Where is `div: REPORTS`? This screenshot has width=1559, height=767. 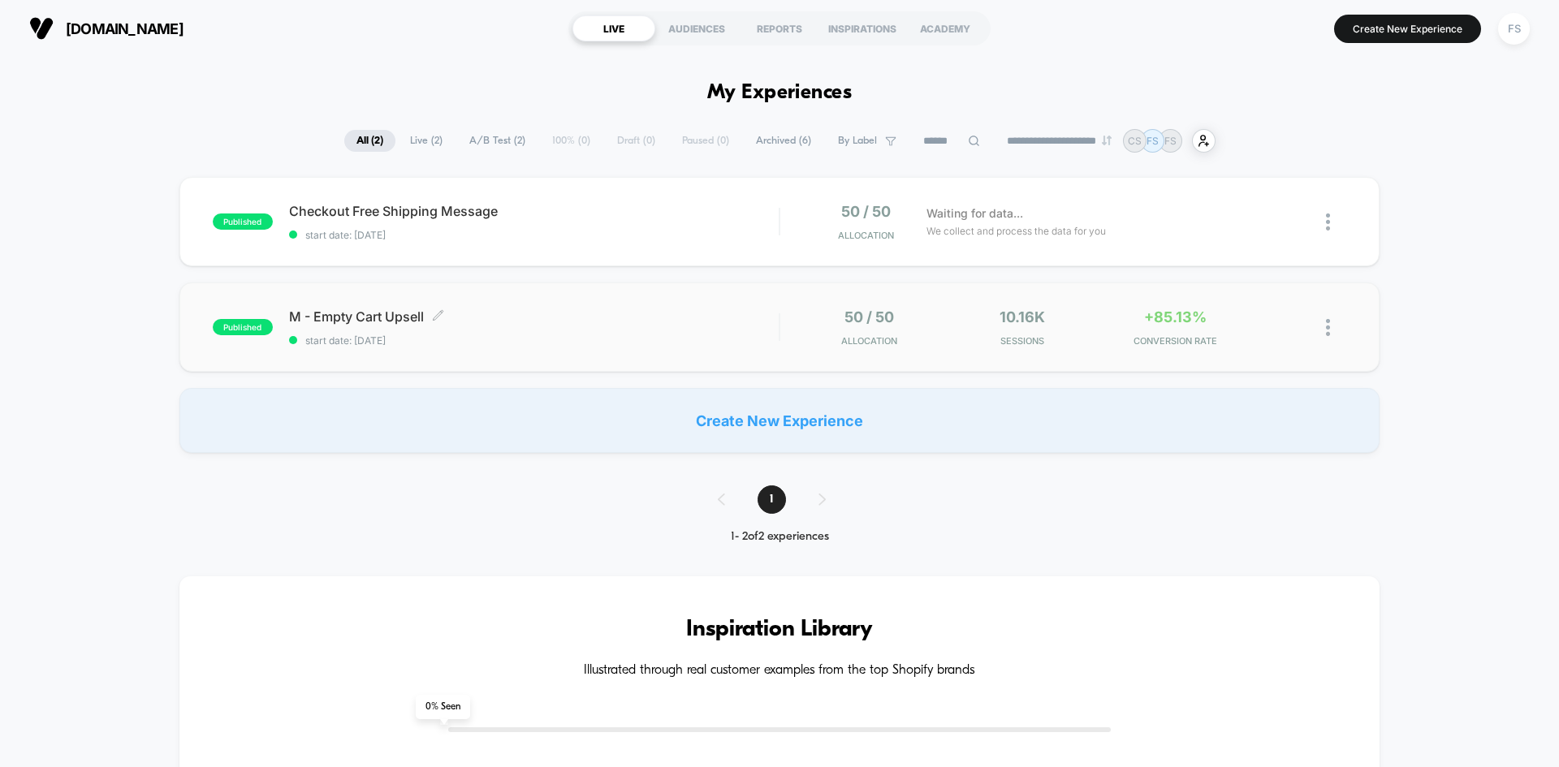
div: REPORTS is located at coordinates (779, 28).